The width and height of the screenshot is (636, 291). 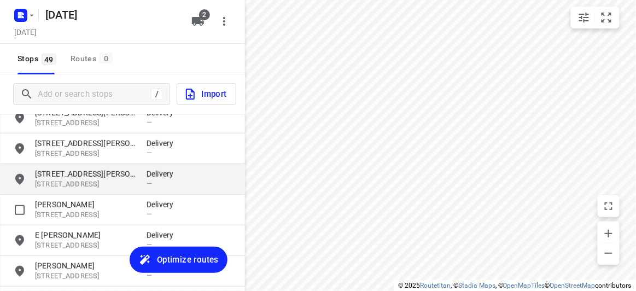 What do you see at coordinates (20, 210) in the screenshot?
I see `span: Select` at bounding box center [20, 210].